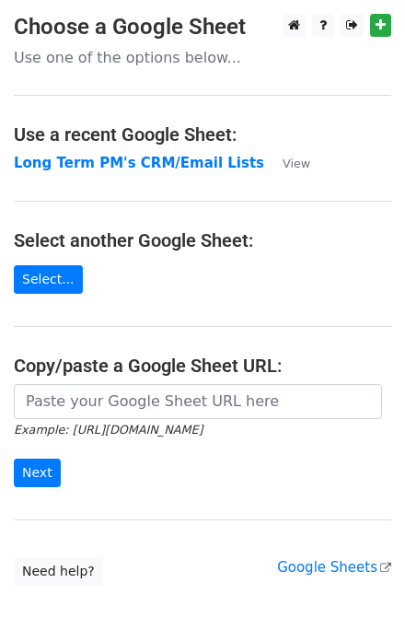 This screenshot has height=618, width=405. Describe the element at coordinates (203, 27) in the screenshot. I see `h3: Choose a Google Sheet` at that location.